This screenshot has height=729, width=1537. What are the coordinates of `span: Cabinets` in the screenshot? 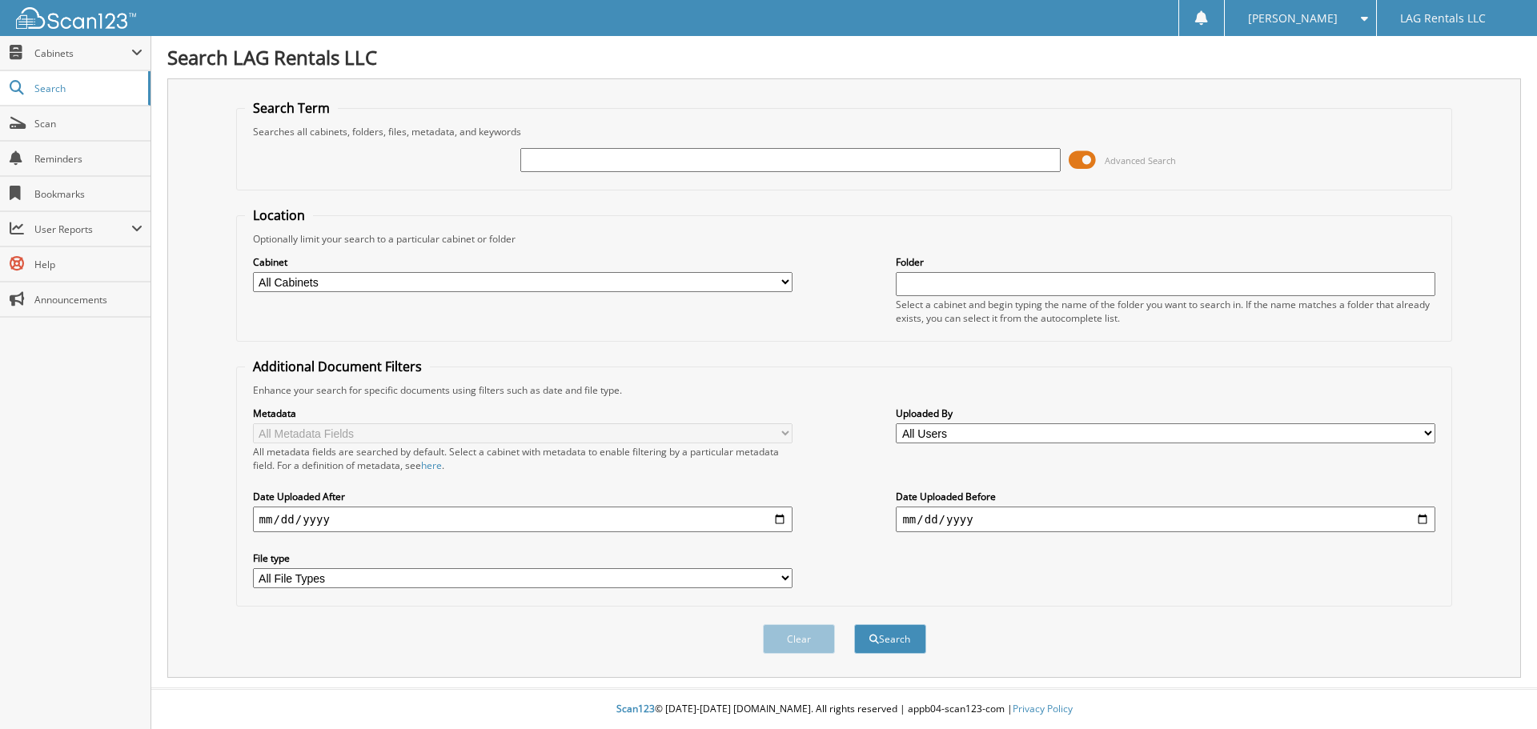 It's located at (82, 53).